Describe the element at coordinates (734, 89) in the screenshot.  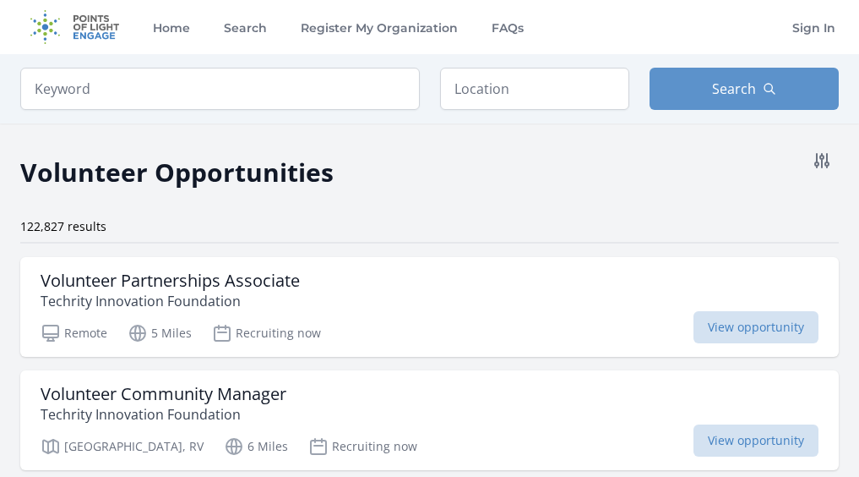
I see `span: Search` at that location.